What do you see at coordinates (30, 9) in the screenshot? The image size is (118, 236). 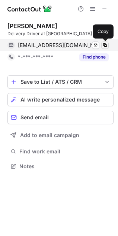 I see `img: ContactOut v5.3.10` at bounding box center [30, 9].